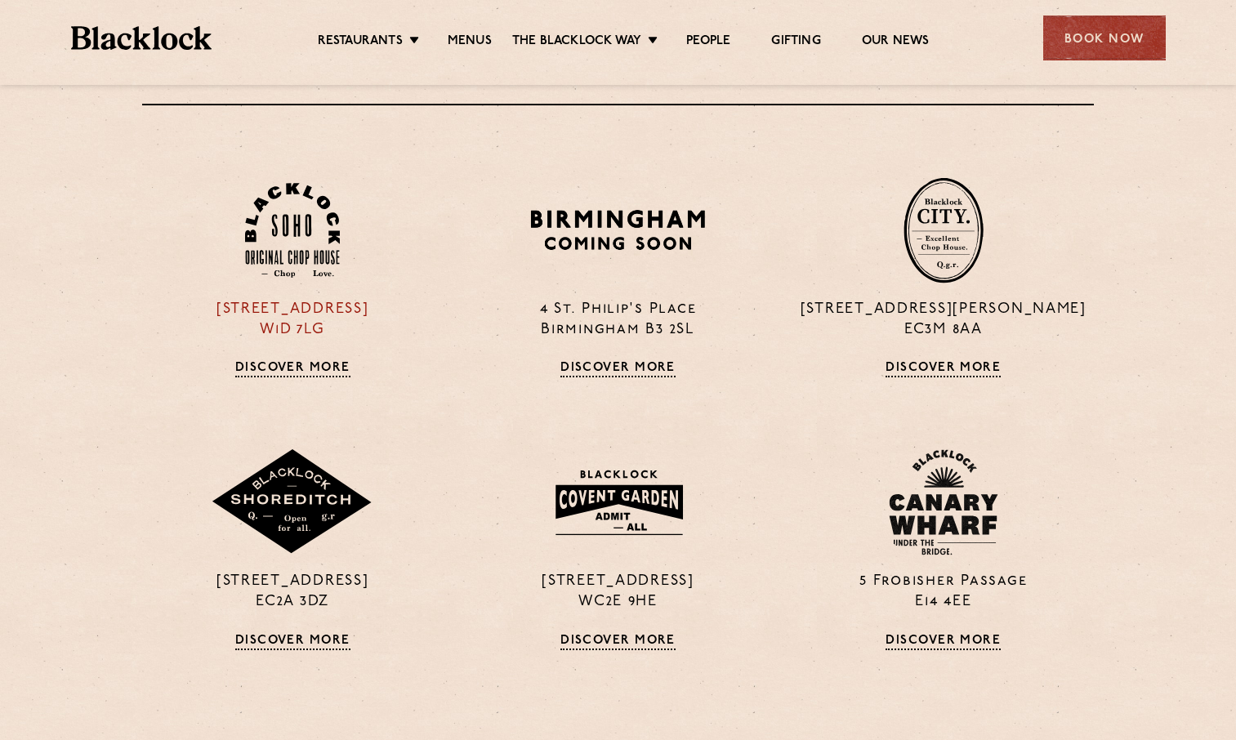 The width and height of the screenshot is (1236, 740). What do you see at coordinates (943, 230) in the screenshot?
I see `img: City-stamp-default.svg` at bounding box center [943, 230].